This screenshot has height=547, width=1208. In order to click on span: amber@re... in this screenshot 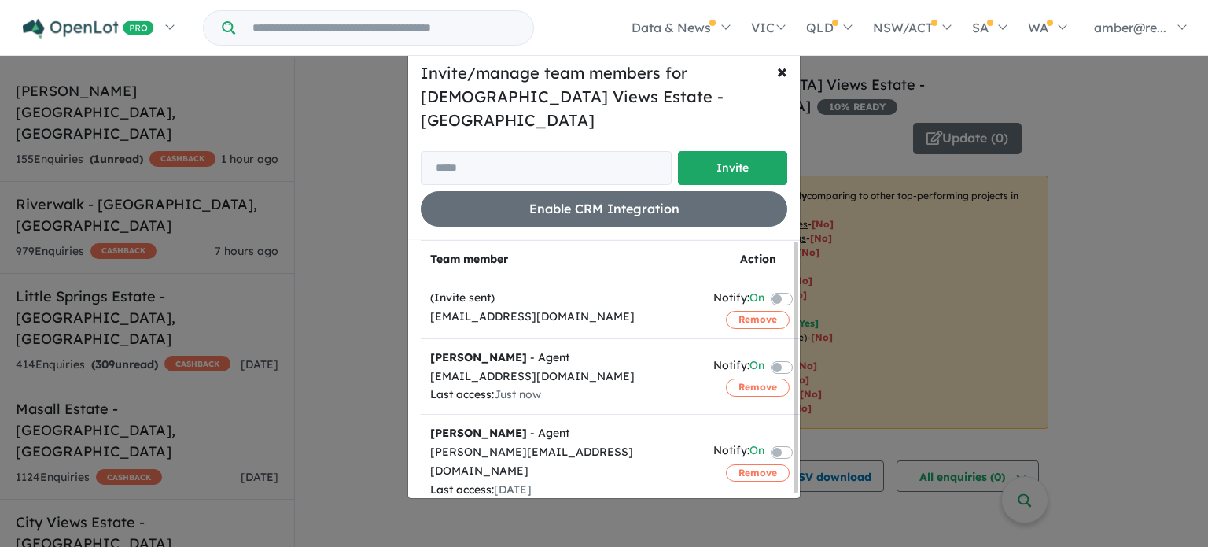, I will do `click(1130, 28)`.